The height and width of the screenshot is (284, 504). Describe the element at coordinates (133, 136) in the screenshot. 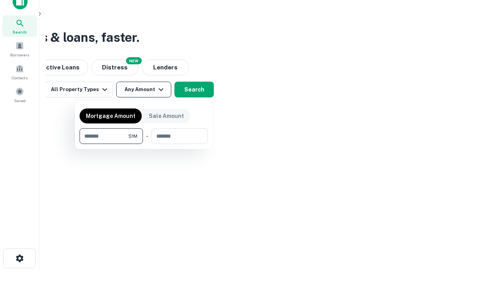

I see `span: $1M` at that location.